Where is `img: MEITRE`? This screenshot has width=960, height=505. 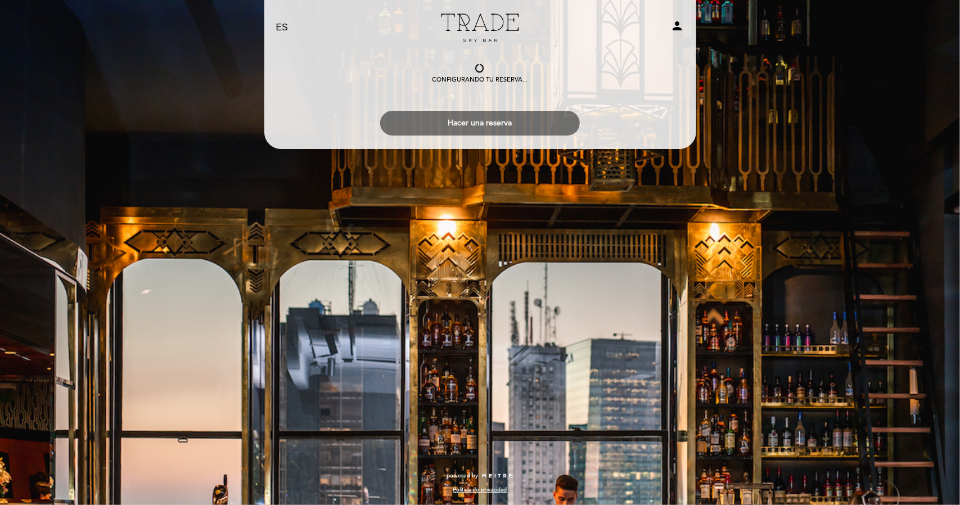
img: MEITRE is located at coordinates (497, 476).